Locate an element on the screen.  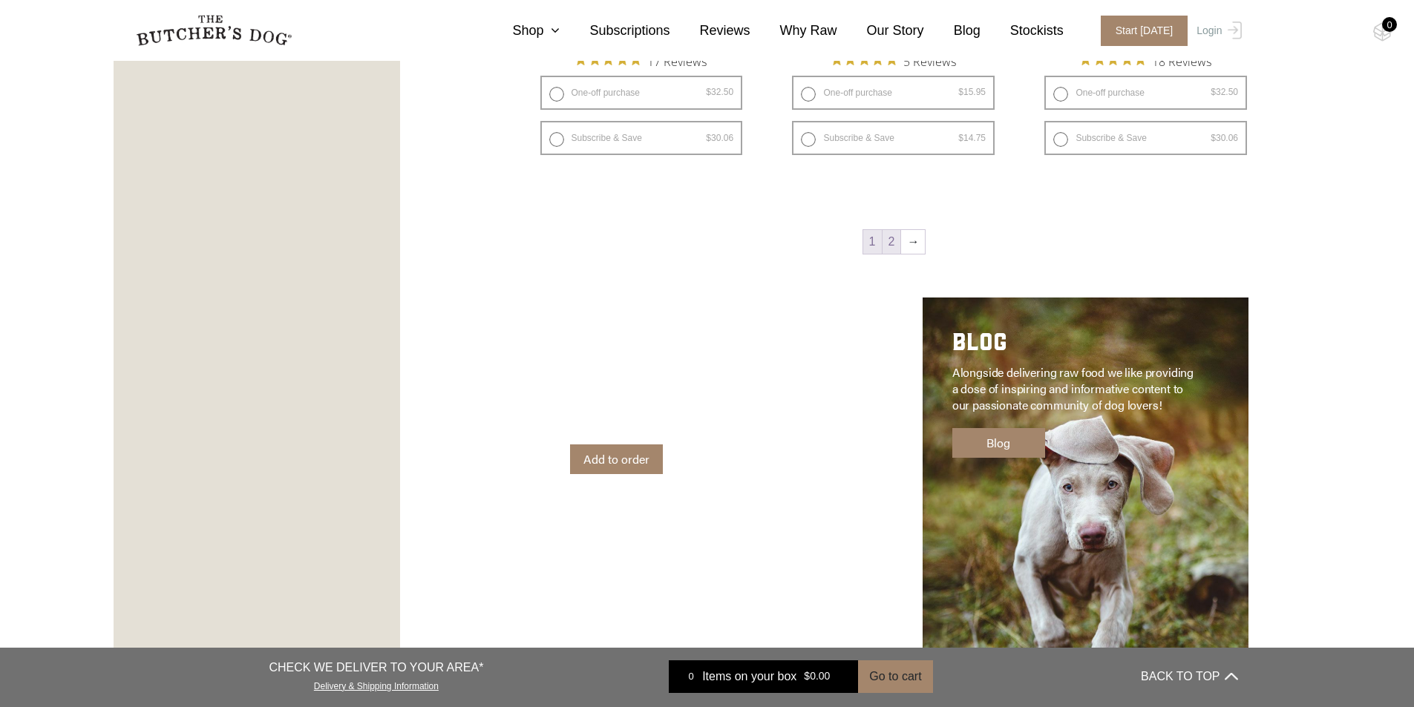
a: Why Raw is located at coordinates (794, 30).